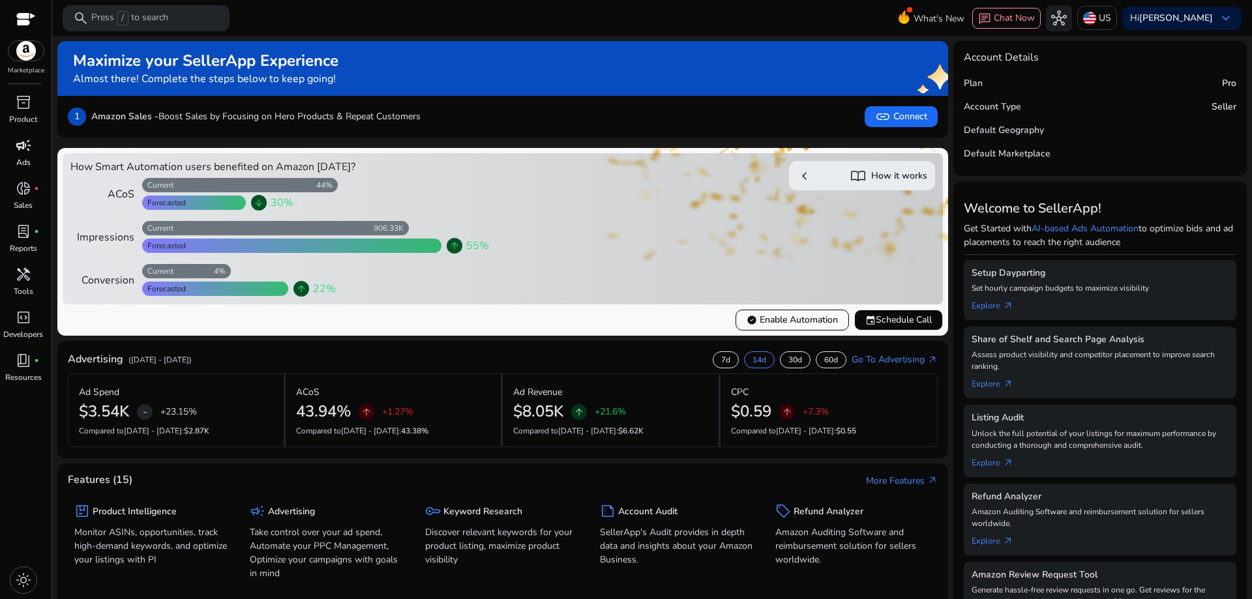 The width and height of the screenshot is (1252, 599). What do you see at coordinates (1100, 235) in the screenshot?
I see `p: Get Started with to optimize bids and ad placements to reach the right audience` at bounding box center [1100, 235].